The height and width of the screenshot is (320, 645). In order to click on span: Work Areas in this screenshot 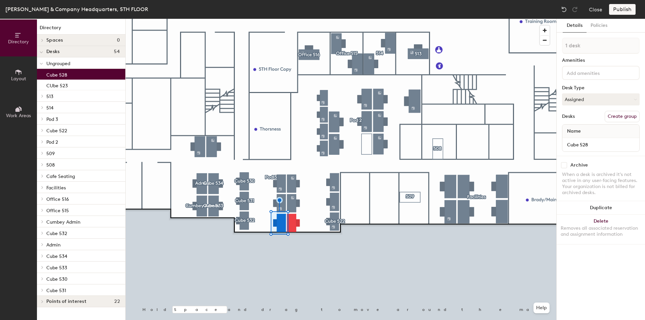, I will do `click(18, 116)`.